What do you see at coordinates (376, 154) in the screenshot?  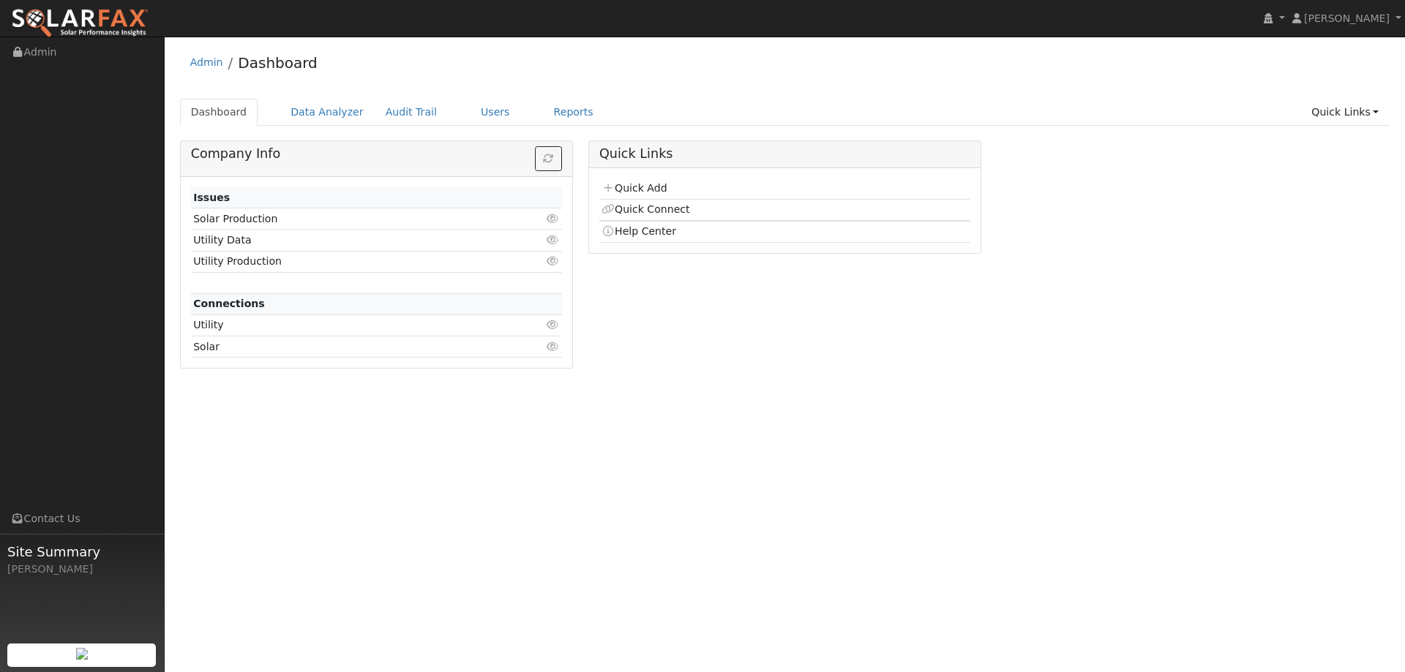 I see `h5: Company Info` at bounding box center [376, 154].